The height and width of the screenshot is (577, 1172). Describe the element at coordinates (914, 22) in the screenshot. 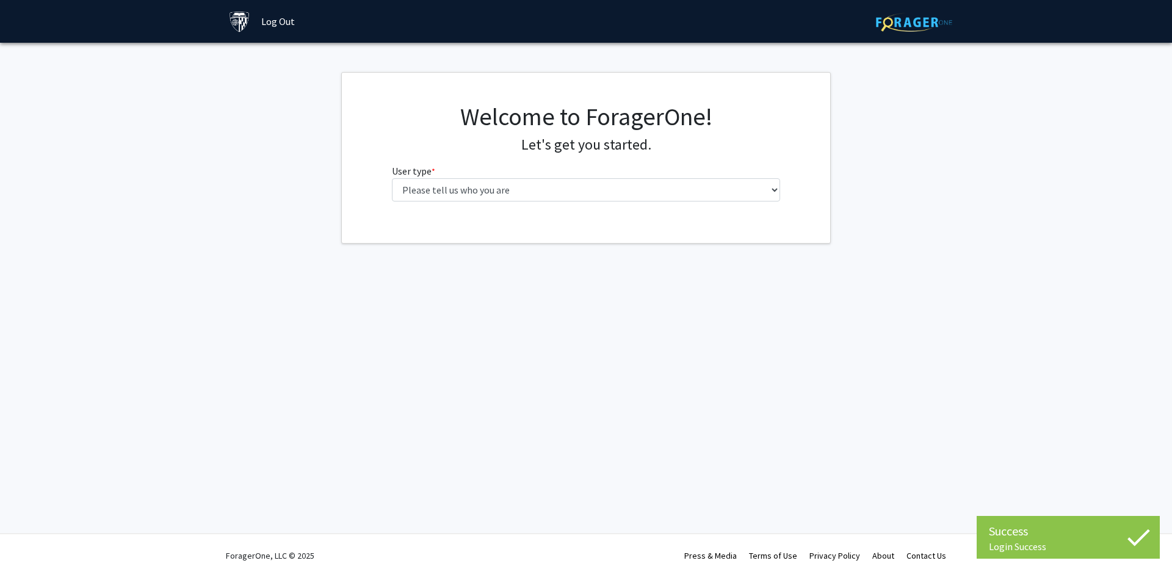

I see `img: ForagerOne Logo` at that location.